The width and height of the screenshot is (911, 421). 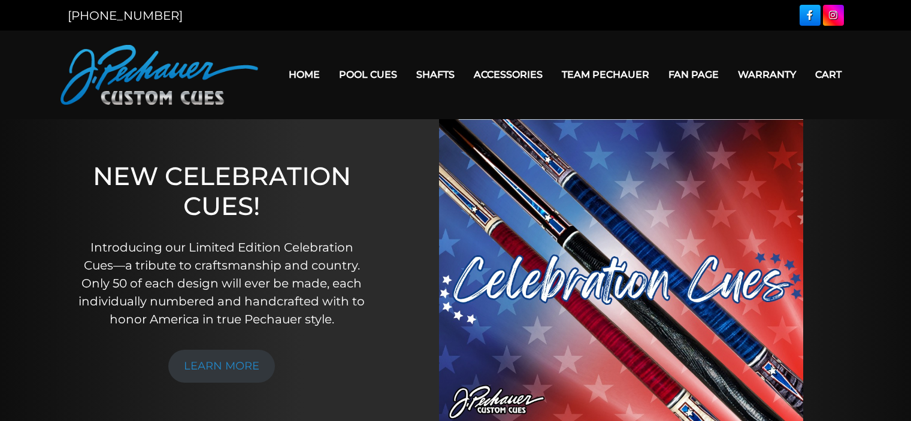 I want to click on a: Pool Cues, so click(x=368, y=74).